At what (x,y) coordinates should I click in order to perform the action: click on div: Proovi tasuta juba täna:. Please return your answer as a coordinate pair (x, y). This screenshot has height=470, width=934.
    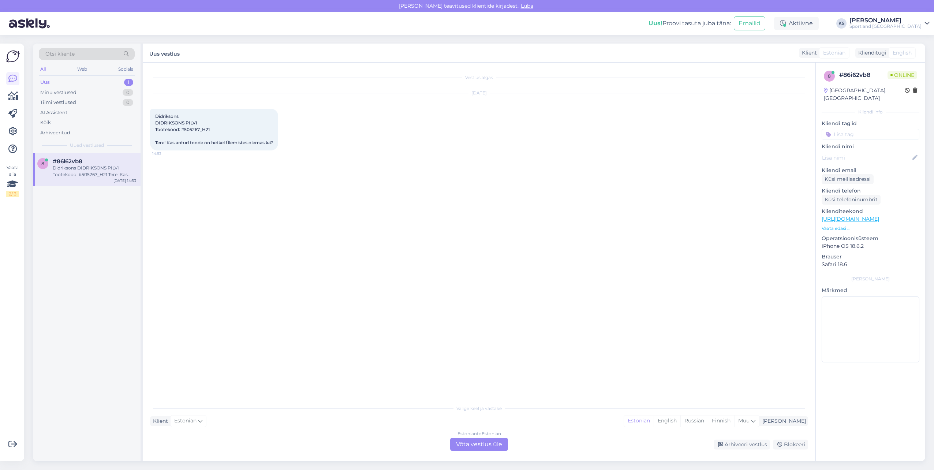
    Looking at the image, I should click on (690, 23).